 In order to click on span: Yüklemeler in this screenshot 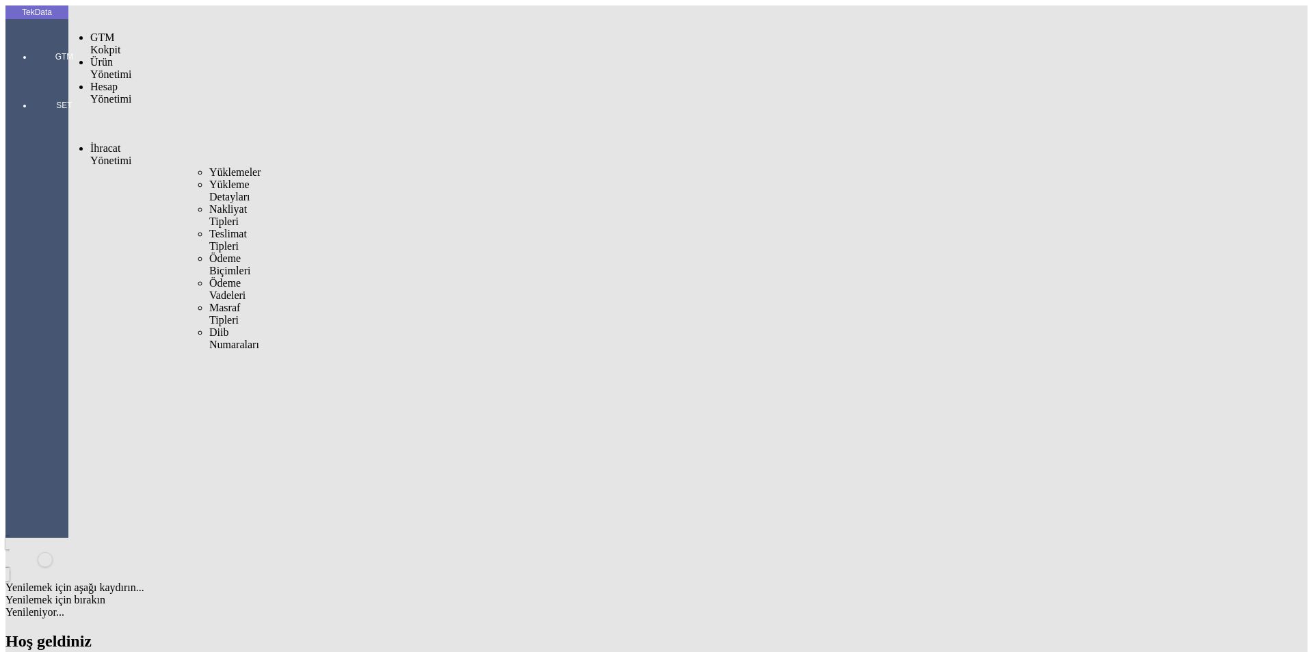, I will do `click(235, 172)`.